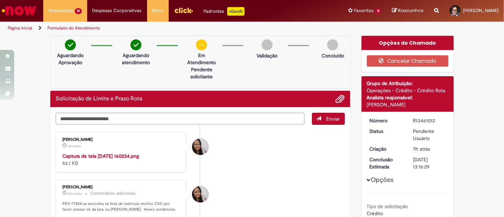 Image resolution: width=504 pixels, height=217 pixels. I want to click on span: Rascunhos, so click(411, 10).